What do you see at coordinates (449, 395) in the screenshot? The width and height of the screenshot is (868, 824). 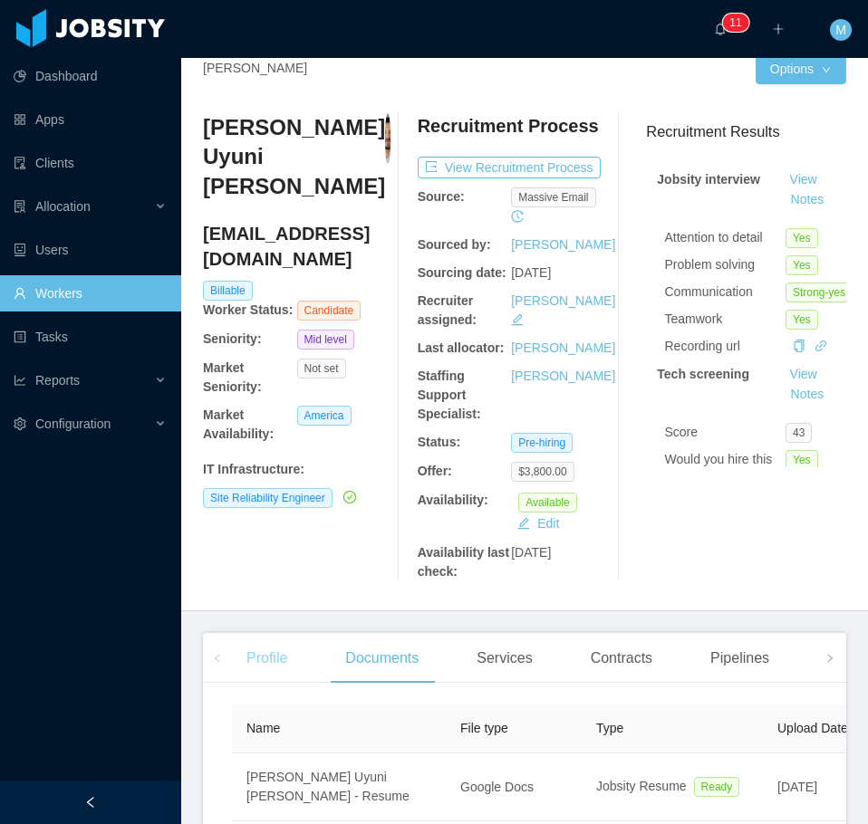 I see `b: Staffing Support Specialist:` at bounding box center [449, 395].